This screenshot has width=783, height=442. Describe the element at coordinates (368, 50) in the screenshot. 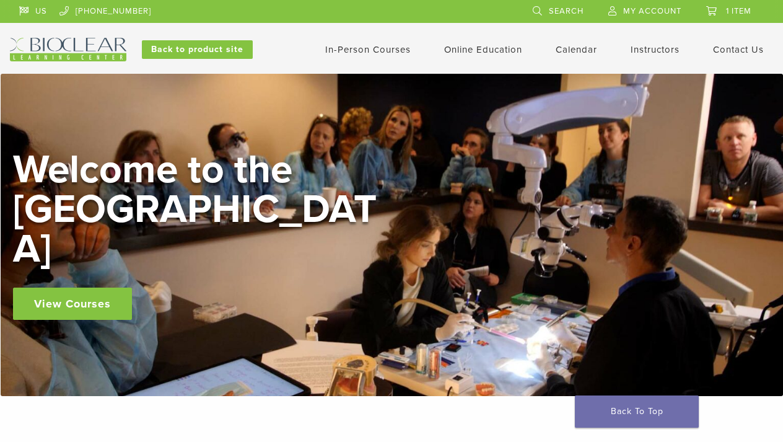

I see `a: In-Person Courses` at that location.